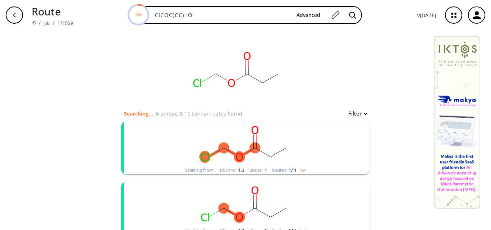  What do you see at coordinates (258, 170) in the screenshot?
I see `div: Steps :` at bounding box center [258, 170].